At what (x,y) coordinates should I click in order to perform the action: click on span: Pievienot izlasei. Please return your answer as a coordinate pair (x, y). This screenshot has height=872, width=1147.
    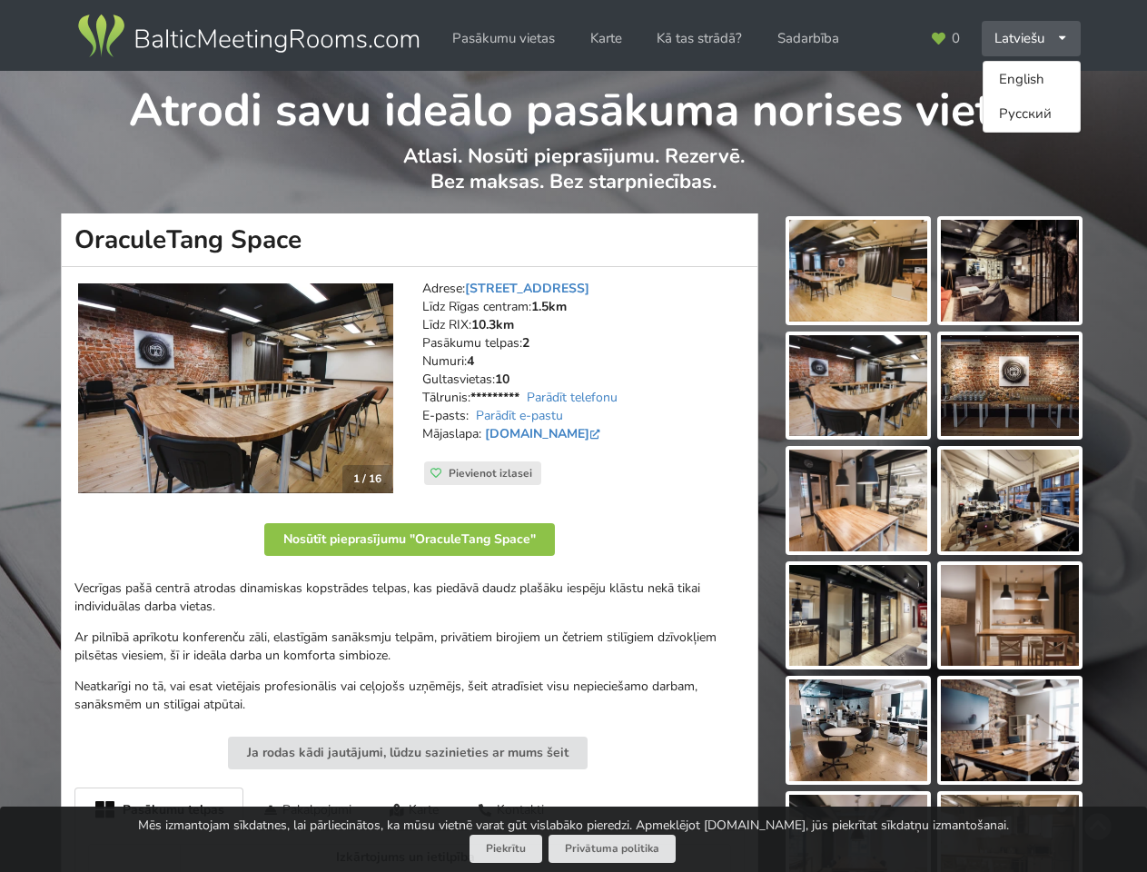
    Looking at the image, I should click on (490, 473).